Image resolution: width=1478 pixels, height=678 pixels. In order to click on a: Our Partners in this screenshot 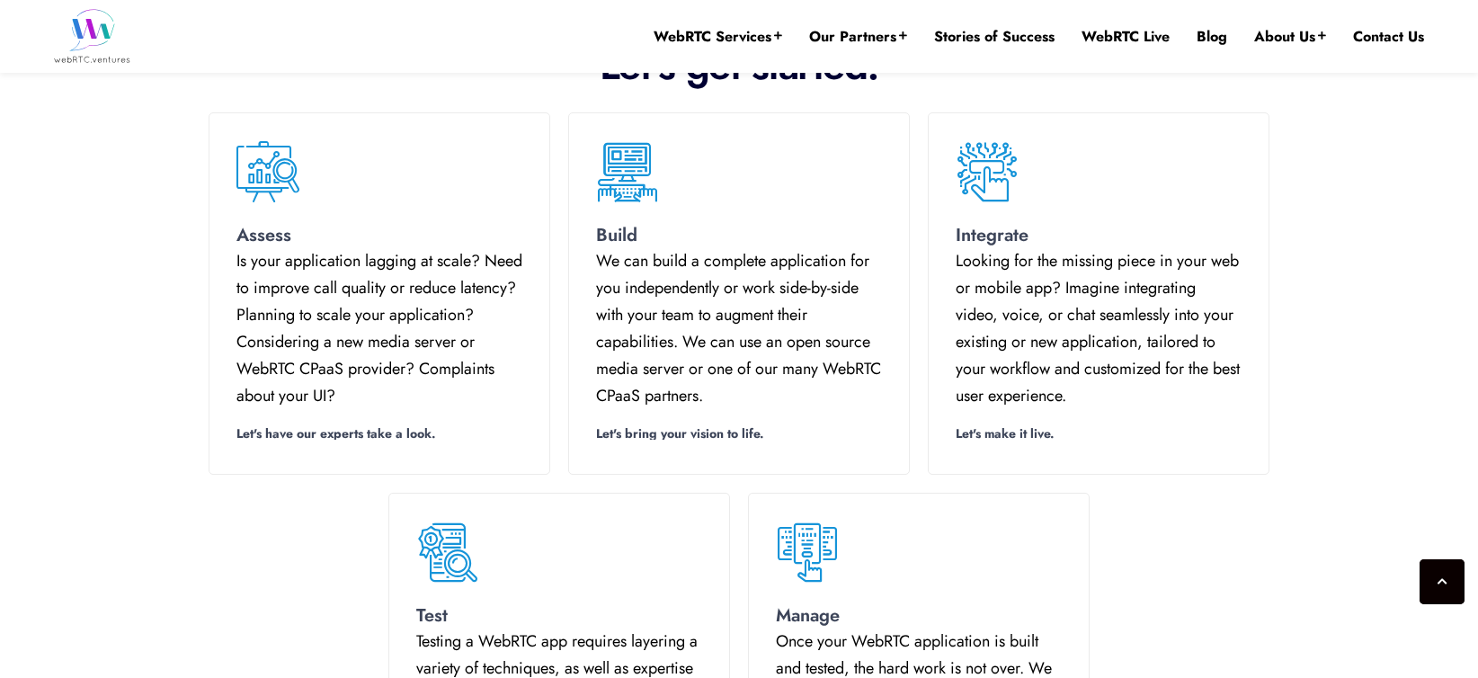, I will do `click(858, 37)`.